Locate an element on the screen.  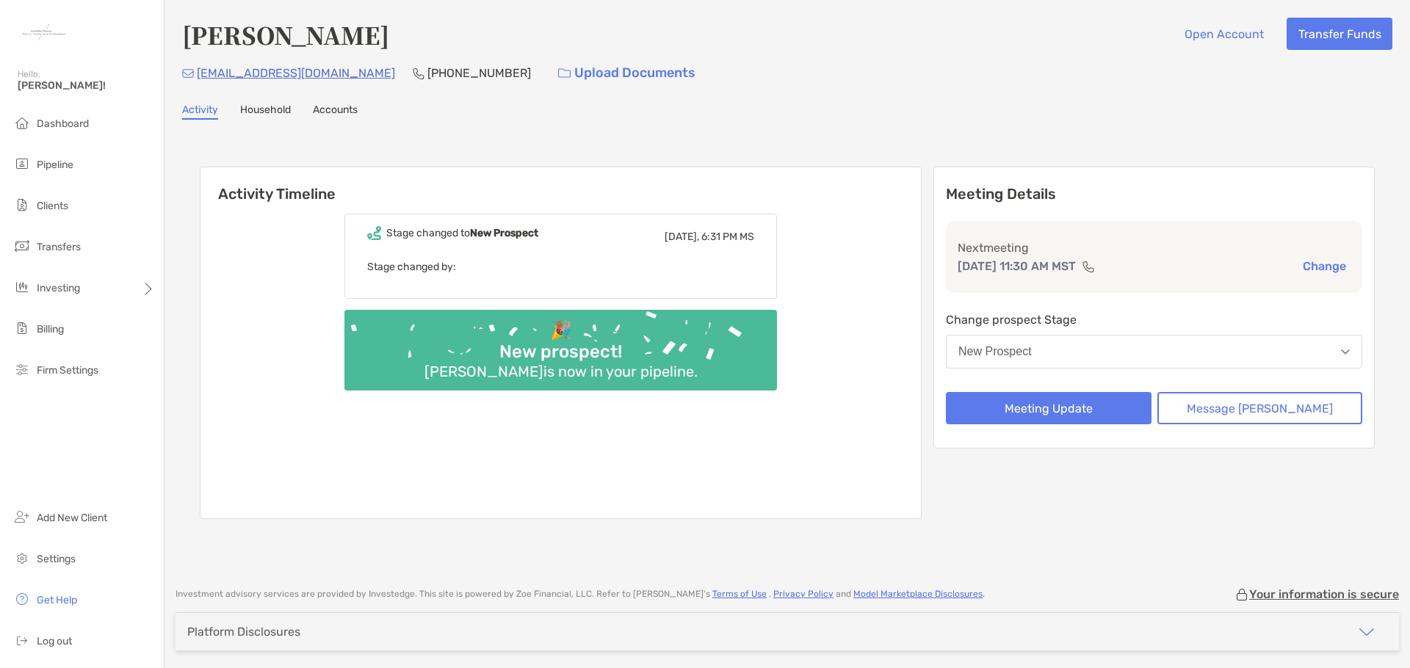
a: Household is located at coordinates (265, 112).